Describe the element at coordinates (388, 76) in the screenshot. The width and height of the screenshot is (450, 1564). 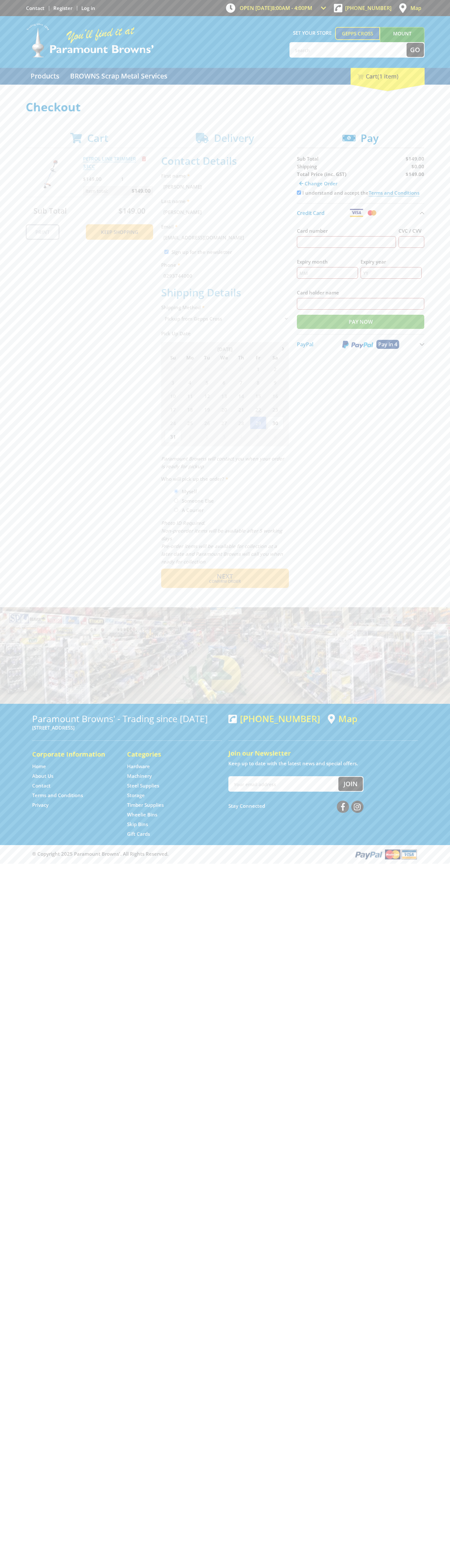
I see `span: (1 item)` at that location.